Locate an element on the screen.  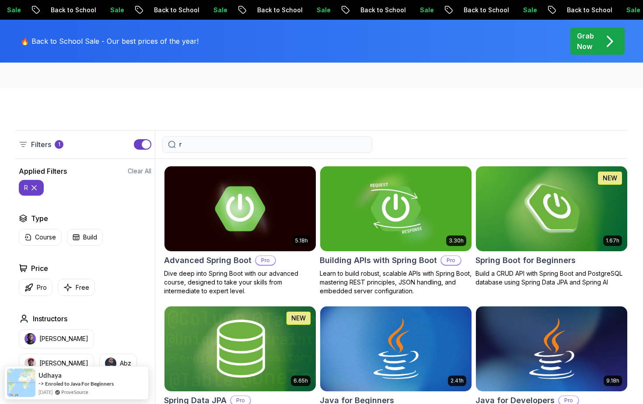
a: Spring Boot for Beginners card1.67hNEWSpring Boot for BeginnersBuild a CRUD API with Spring Boot ... is located at coordinates (552, 226).